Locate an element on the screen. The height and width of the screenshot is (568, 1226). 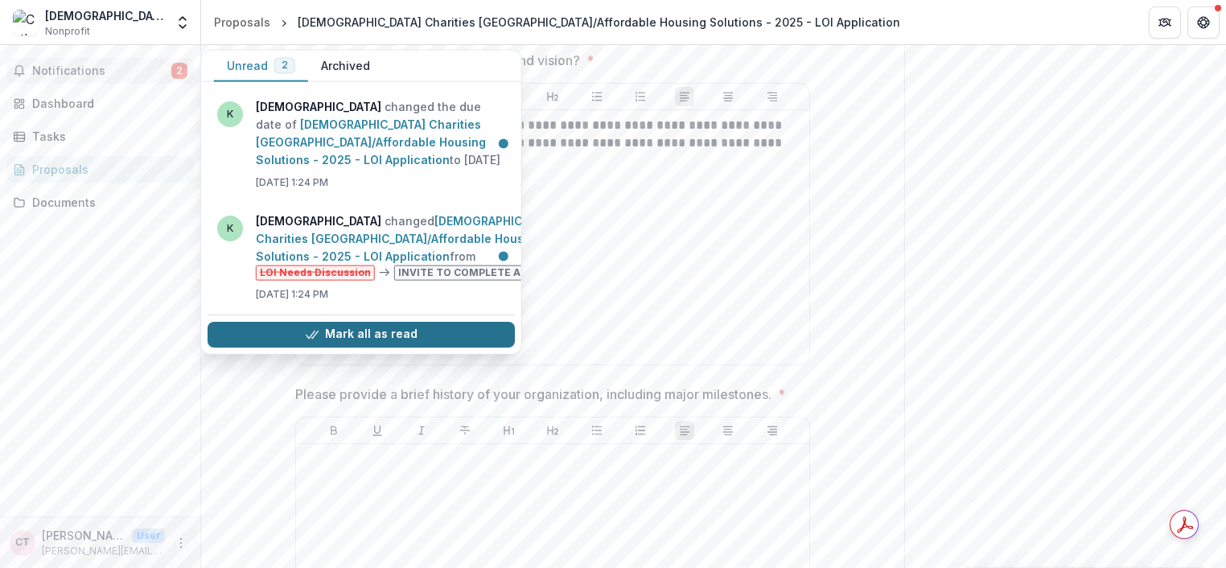
nav: breadcrumb is located at coordinates (557, 22).